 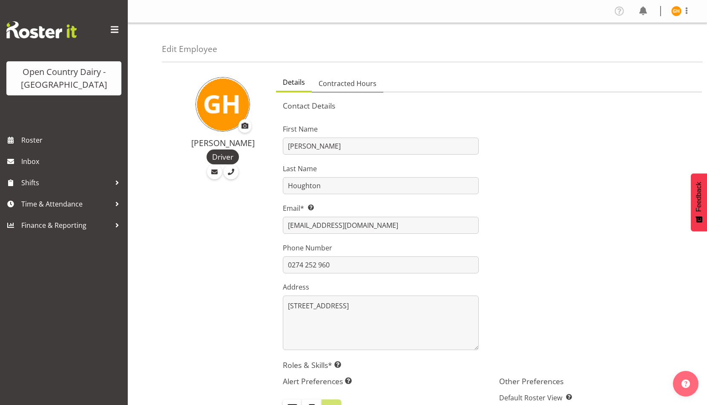 I want to click on h5: Contact Details, so click(x=489, y=106).